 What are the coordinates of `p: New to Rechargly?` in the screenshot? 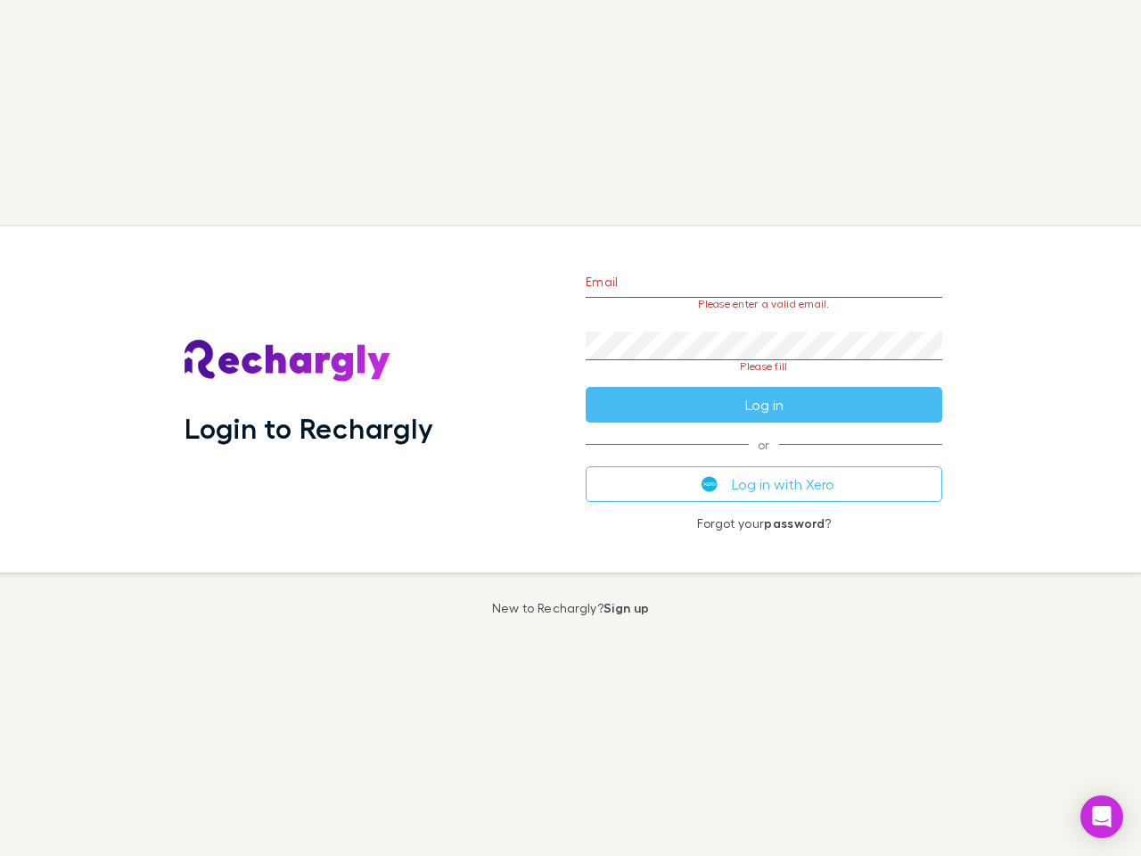 It's located at (571, 608).